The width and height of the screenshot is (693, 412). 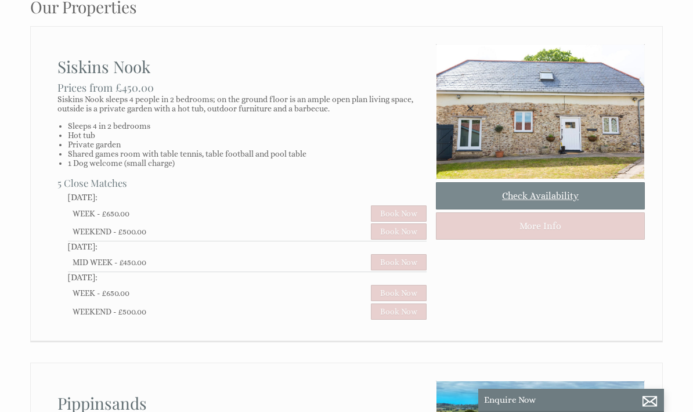 What do you see at coordinates (242, 184) in the screenshot?
I see `h4: 5 Close Matches` at bounding box center [242, 184].